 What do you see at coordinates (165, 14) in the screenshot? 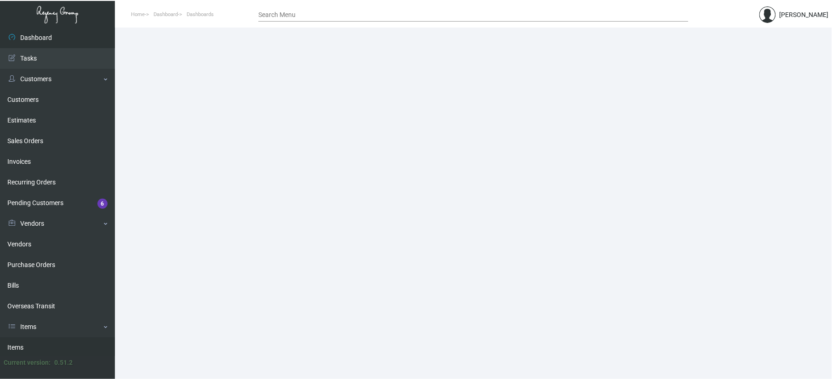
I see `span: Dashboard` at bounding box center [165, 14].